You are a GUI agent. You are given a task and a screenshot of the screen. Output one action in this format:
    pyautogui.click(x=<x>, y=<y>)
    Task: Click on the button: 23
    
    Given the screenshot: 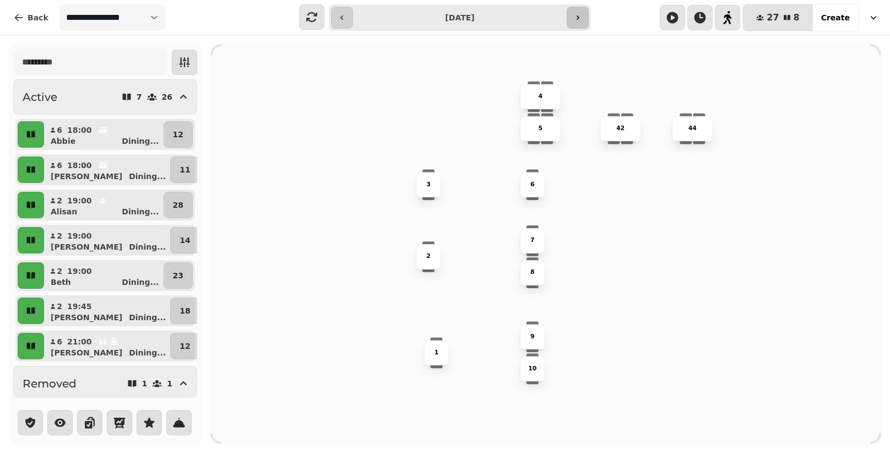 What is the action you would take?
    pyautogui.click(x=178, y=276)
    